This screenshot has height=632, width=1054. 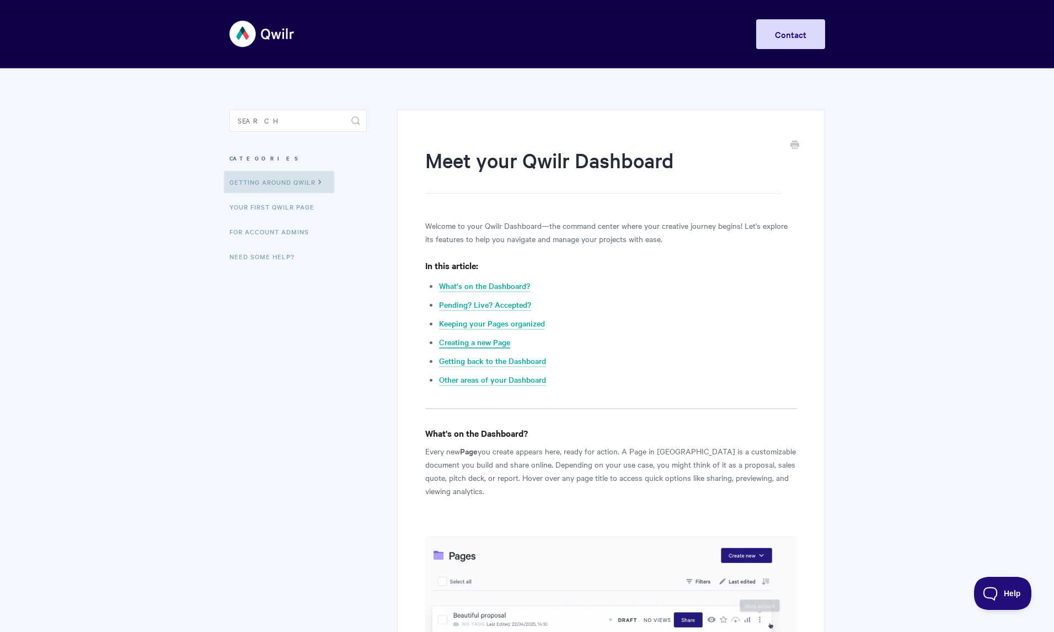 I want to click on a: Need Some Help?, so click(x=266, y=256).